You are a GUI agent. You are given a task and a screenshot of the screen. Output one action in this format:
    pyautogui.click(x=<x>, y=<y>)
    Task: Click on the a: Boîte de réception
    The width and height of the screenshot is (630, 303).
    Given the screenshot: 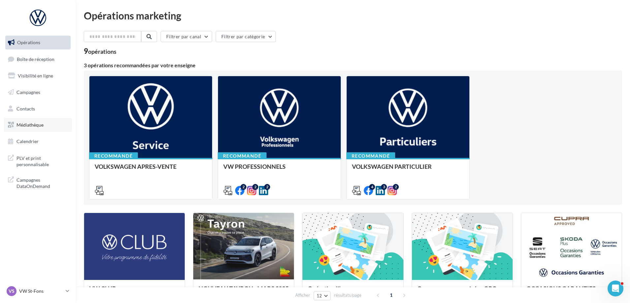 What is the action you would take?
    pyautogui.click(x=38, y=59)
    